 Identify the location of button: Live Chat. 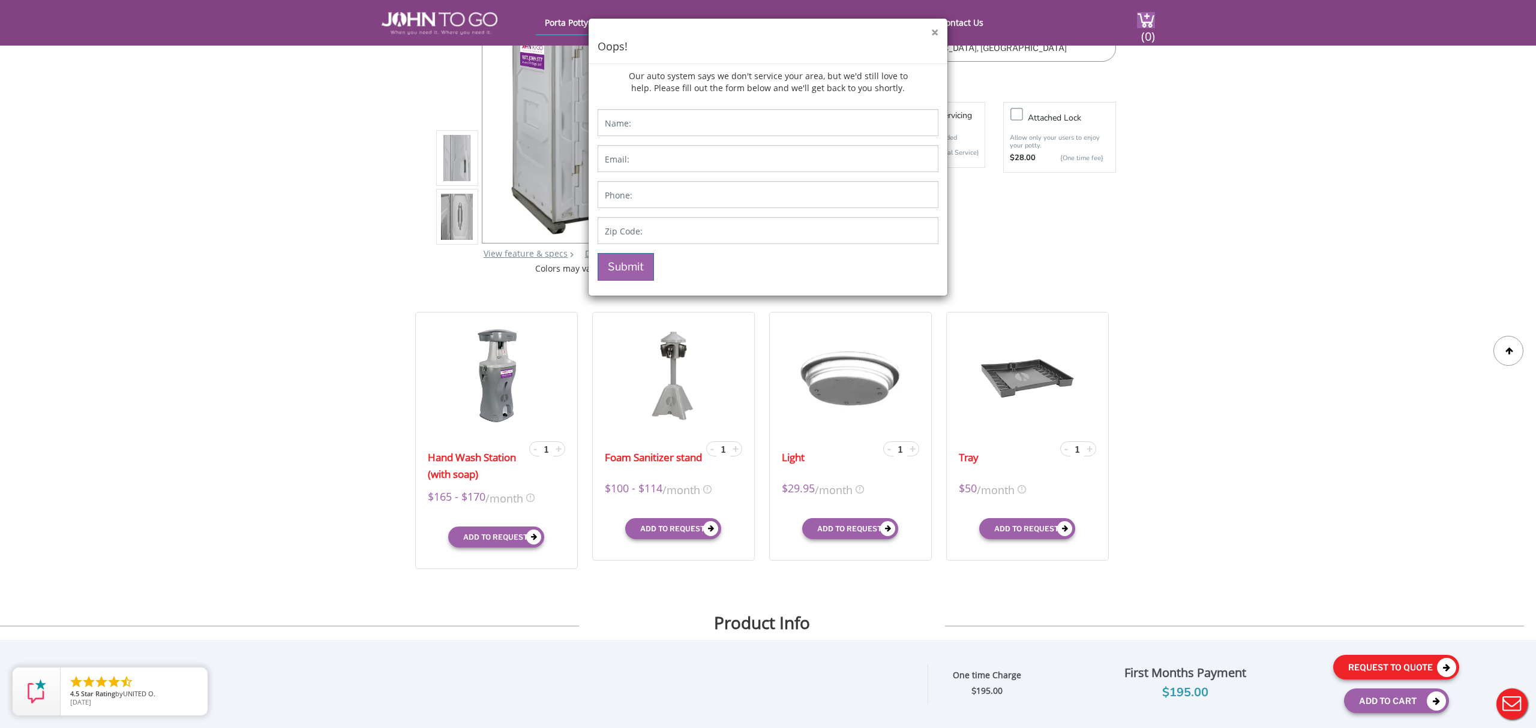
(1512, 704).